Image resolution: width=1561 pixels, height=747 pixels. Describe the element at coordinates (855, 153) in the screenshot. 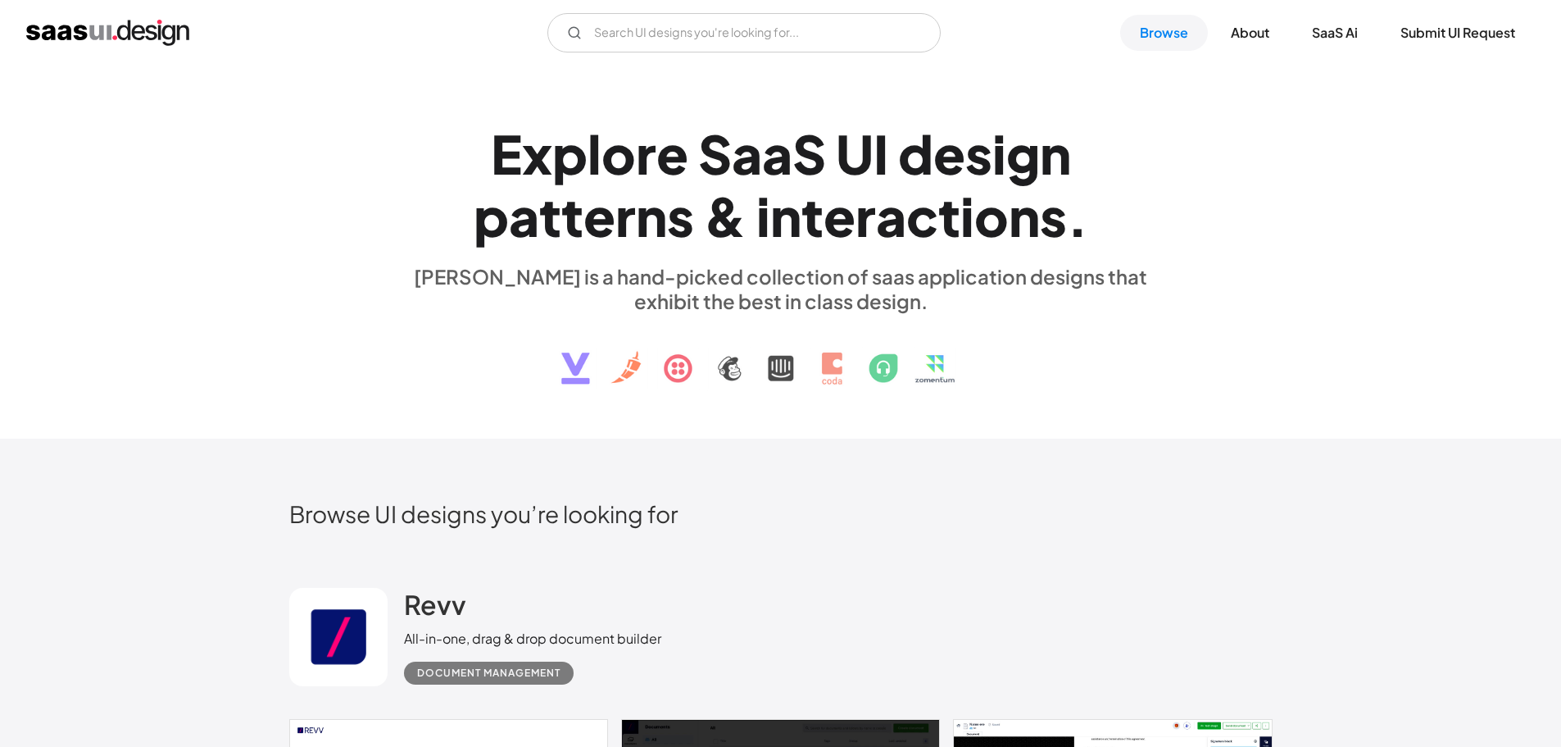

I see `div: U` at that location.